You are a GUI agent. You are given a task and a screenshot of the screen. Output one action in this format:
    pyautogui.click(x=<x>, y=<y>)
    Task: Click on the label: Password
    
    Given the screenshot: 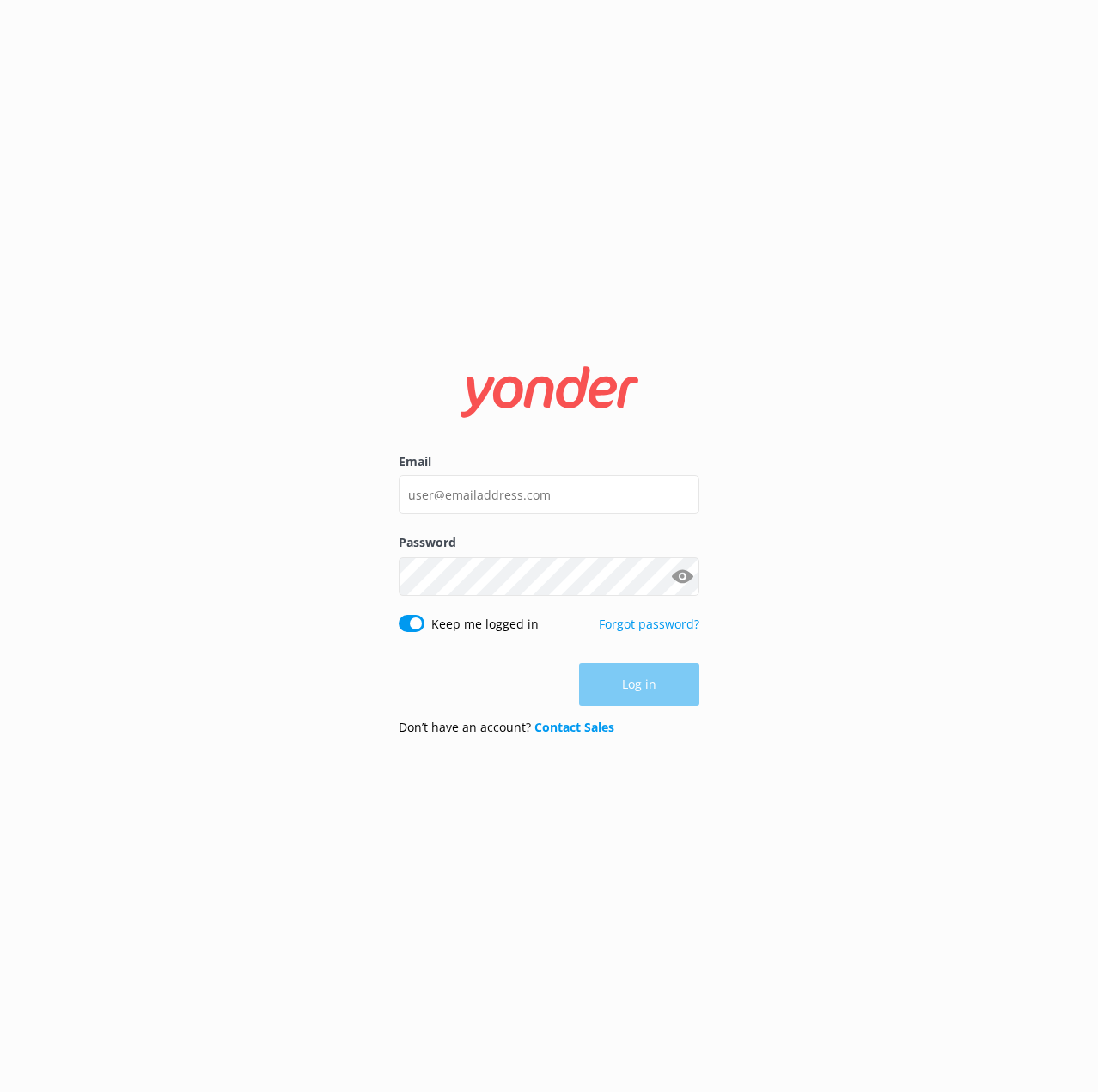 What is the action you would take?
    pyautogui.click(x=549, y=542)
    